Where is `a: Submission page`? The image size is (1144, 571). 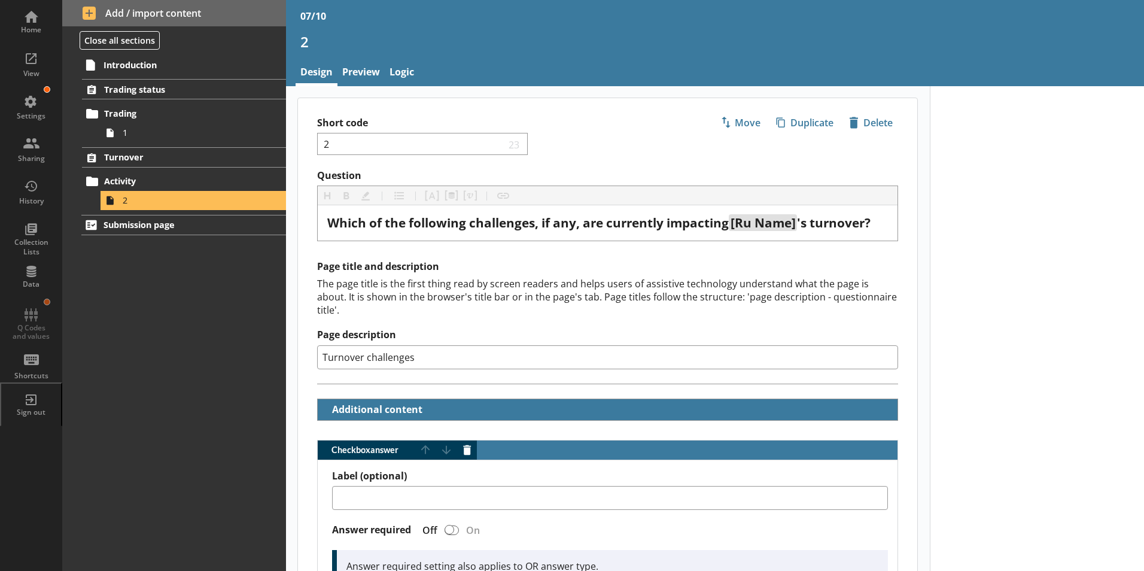
a: Submission page is located at coordinates (184, 225).